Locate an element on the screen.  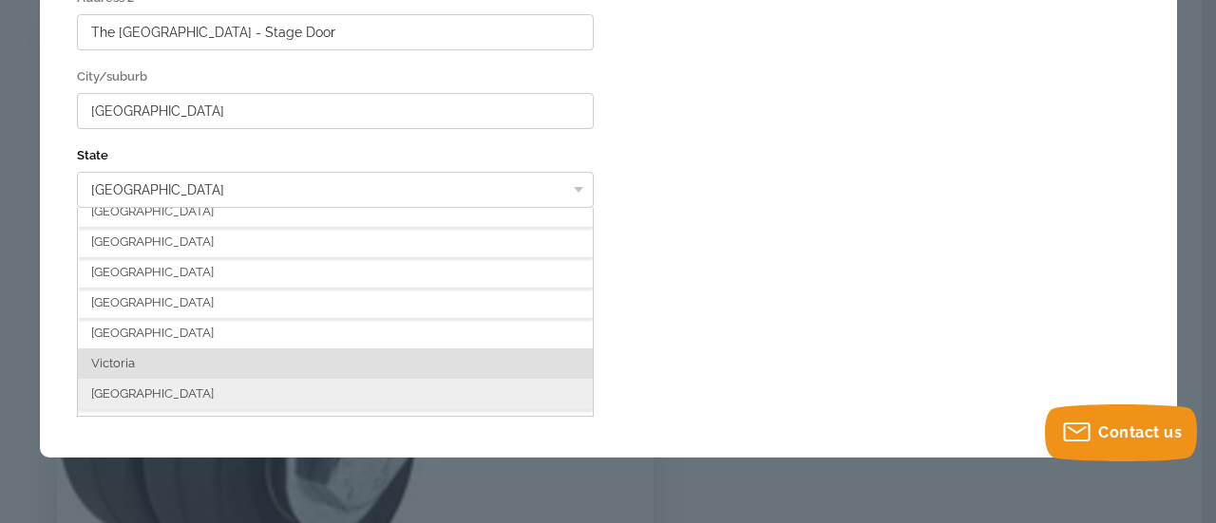
button: Contact us is located at coordinates (1121, 433).